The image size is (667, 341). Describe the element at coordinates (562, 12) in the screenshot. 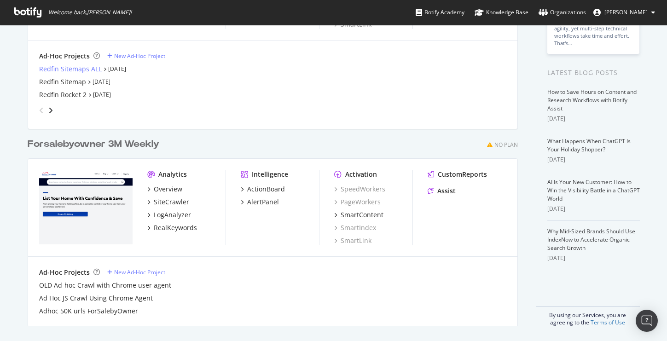

I see `div: Organizations` at that location.